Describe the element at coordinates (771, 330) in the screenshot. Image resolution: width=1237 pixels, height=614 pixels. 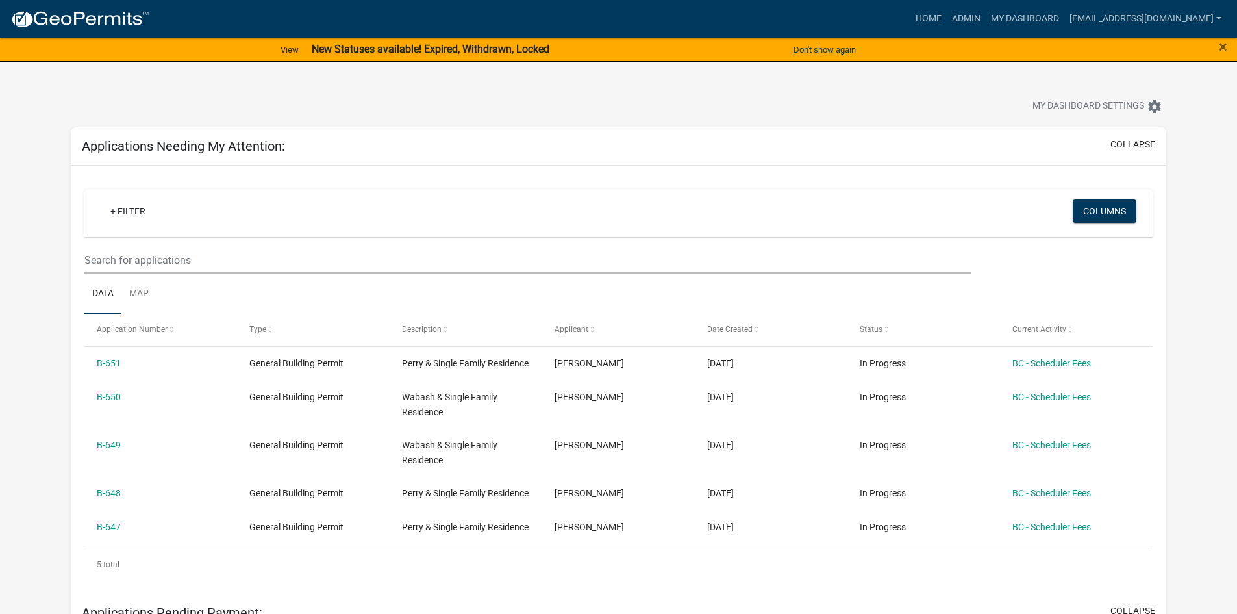
I see `datatable-header-cell: Date Created` at that location.